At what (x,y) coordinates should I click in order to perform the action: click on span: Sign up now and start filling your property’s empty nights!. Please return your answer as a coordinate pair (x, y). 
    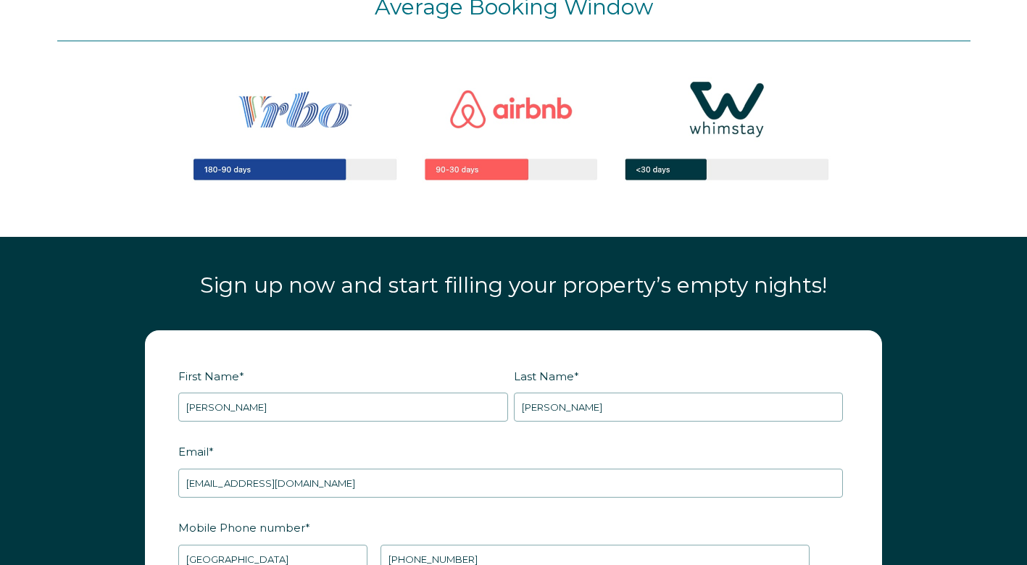
    Looking at the image, I should click on (513, 285).